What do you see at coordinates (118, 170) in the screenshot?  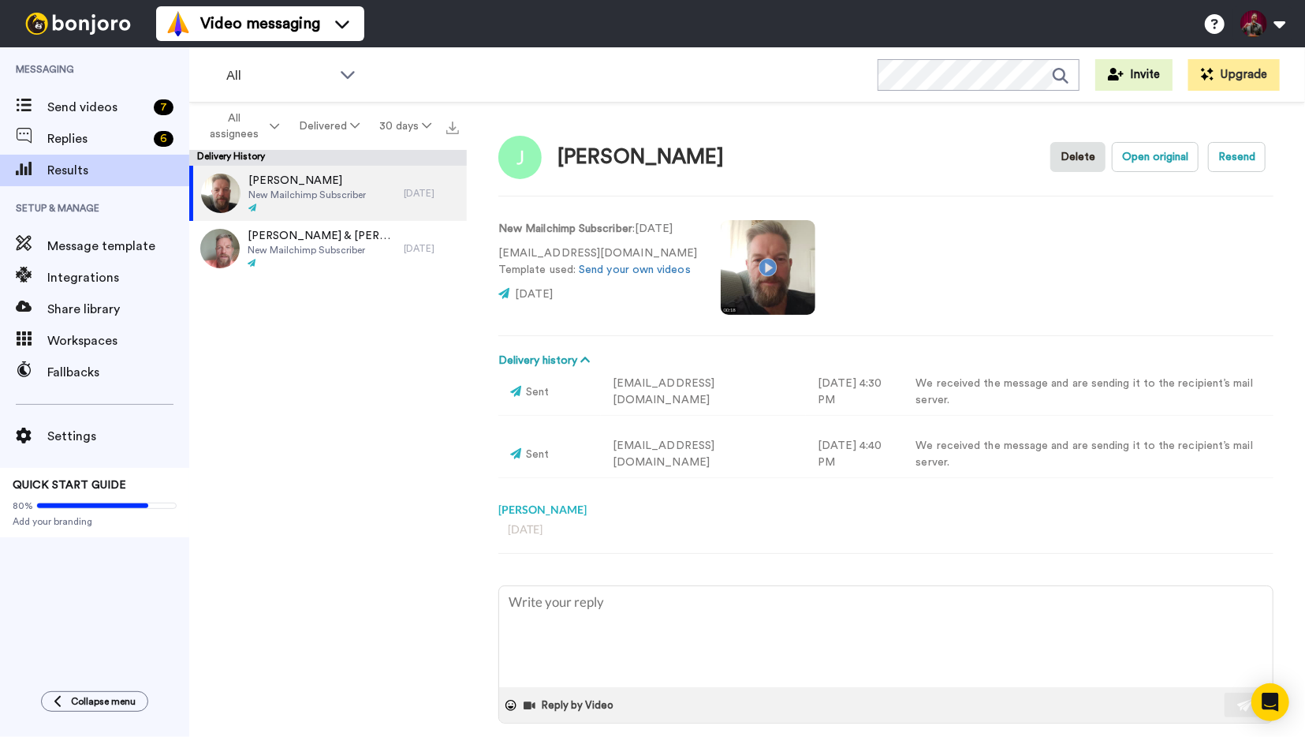 I see `span: Results` at bounding box center [118, 170].